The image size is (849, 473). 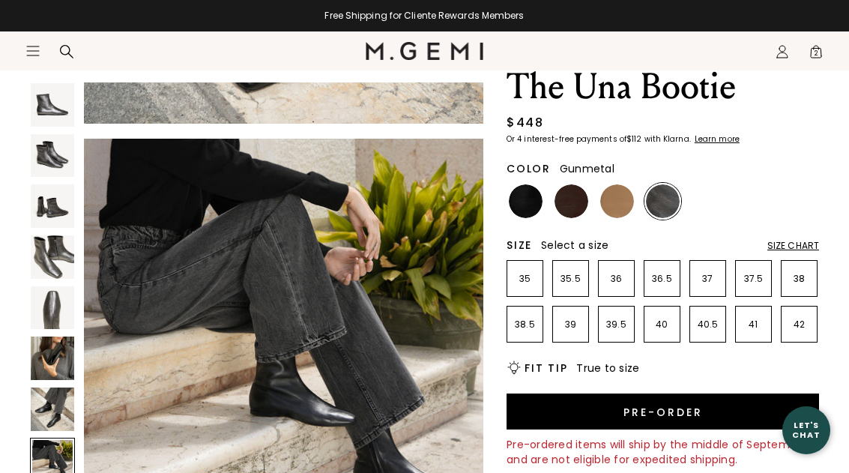 I want to click on img: M.Gemi, so click(x=424, y=51).